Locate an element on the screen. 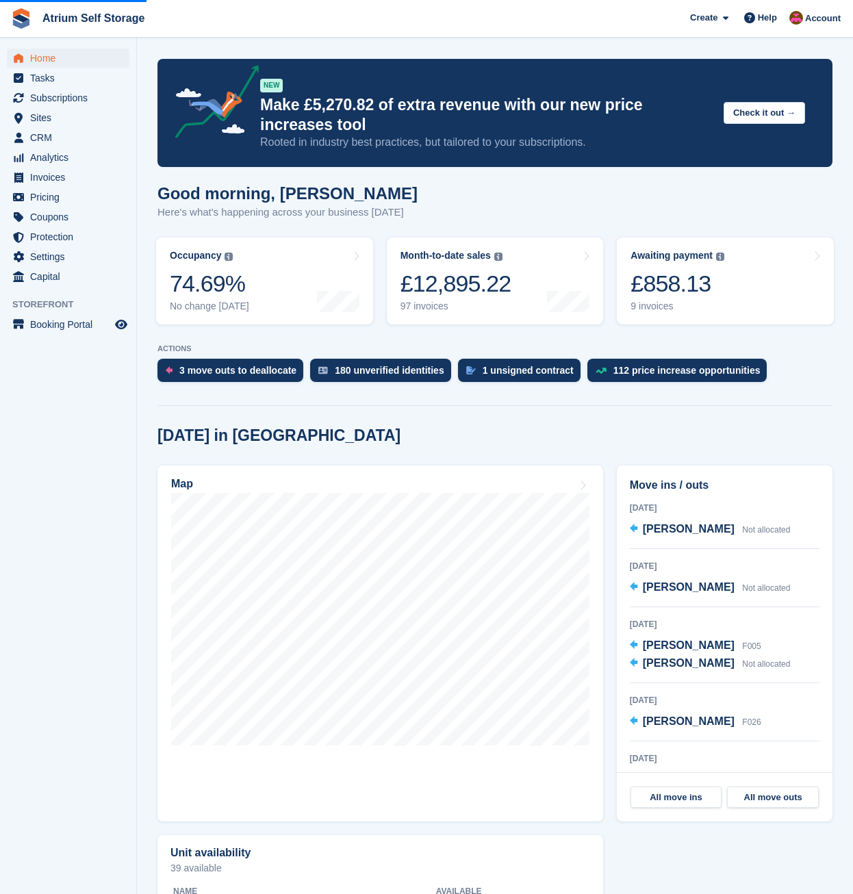  p: Make £5,270.82 of extra revenue with our new price increases tool is located at coordinates (486, 115).